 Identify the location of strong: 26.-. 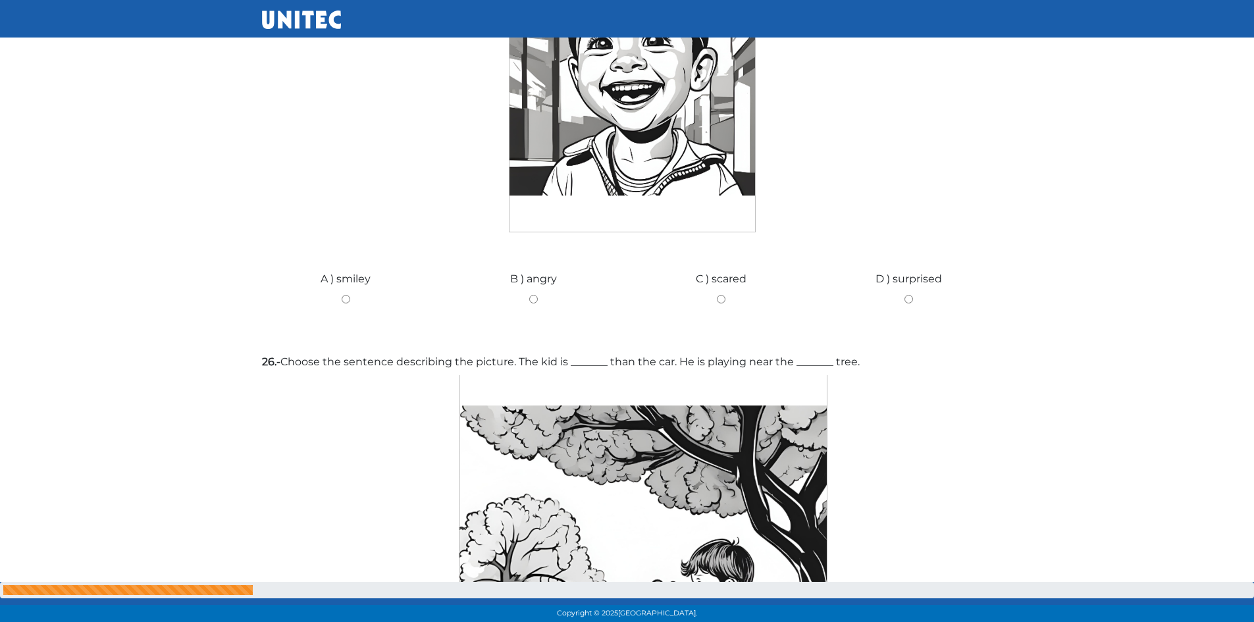
(271, 361).